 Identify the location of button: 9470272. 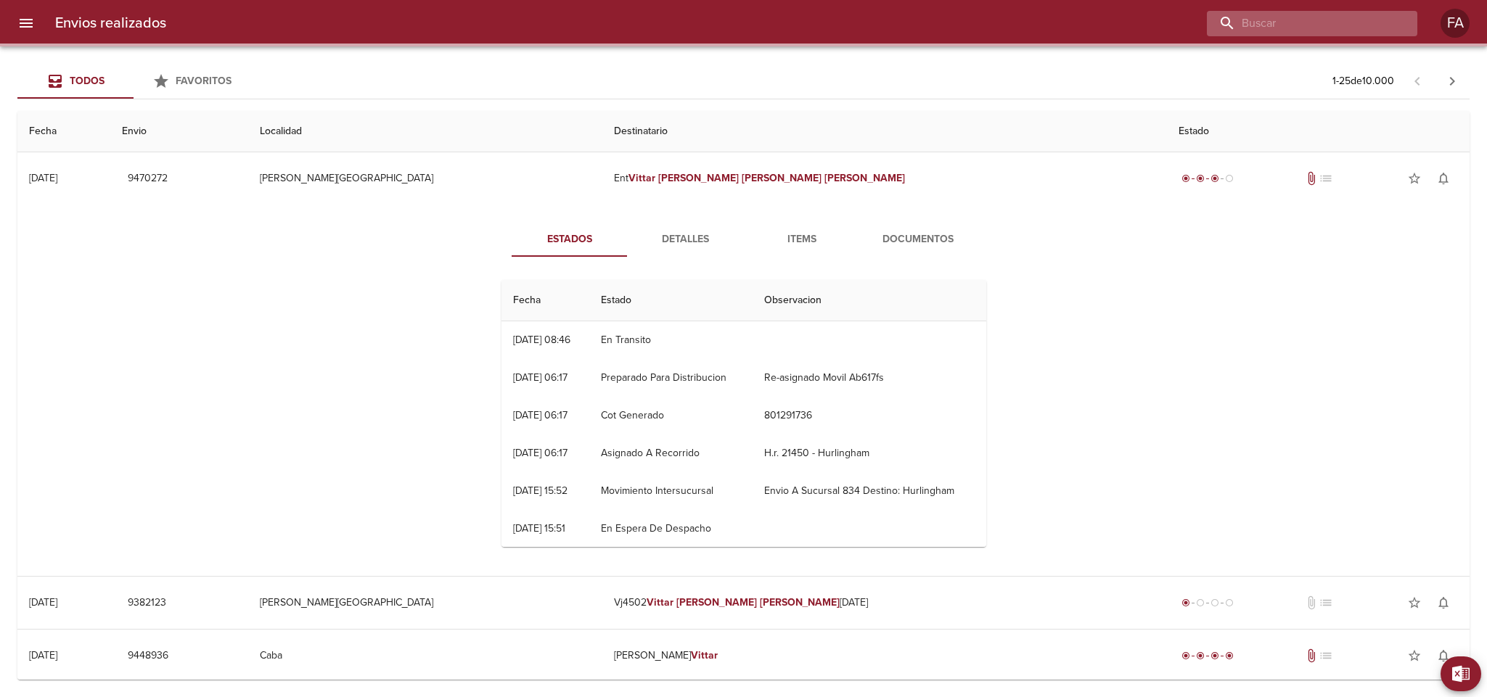
(147, 179).